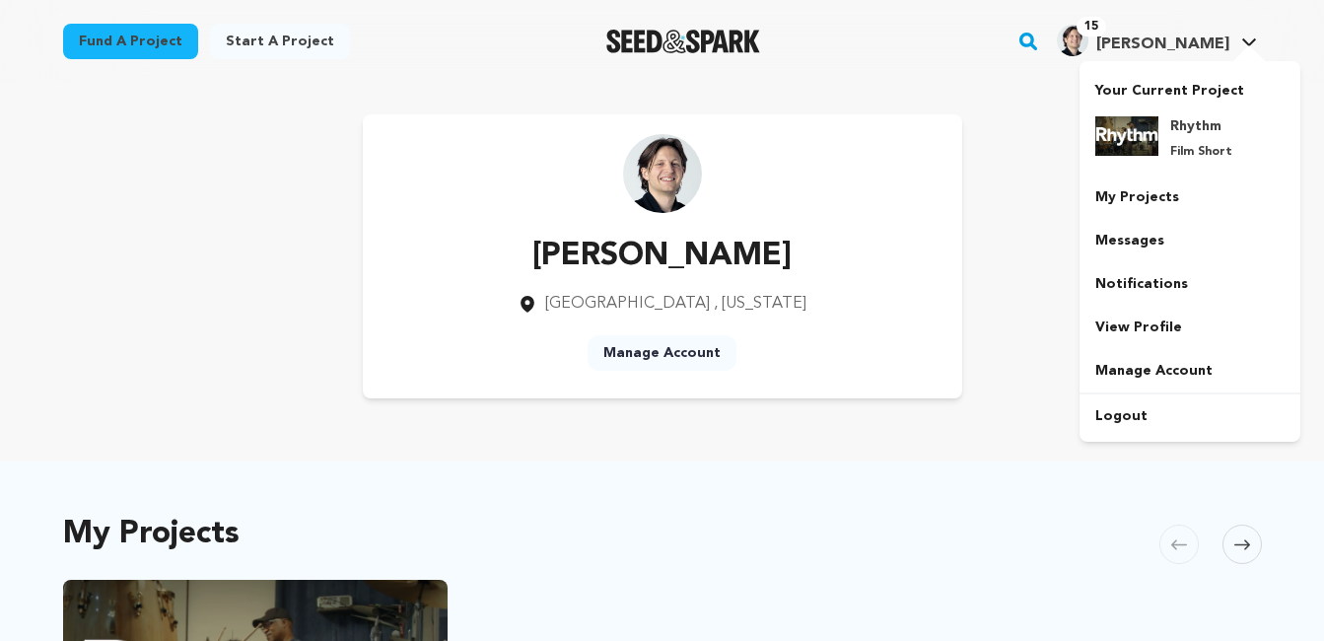 Image resolution: width=1324 pixels, height=641 pixels. I want to click on a: Seed&Spark Homepage, so click(683, 41).